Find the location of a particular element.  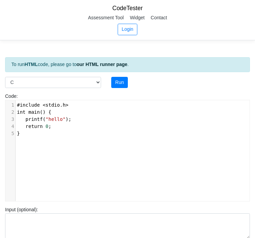

span: main is located at coordinates (34, 112).